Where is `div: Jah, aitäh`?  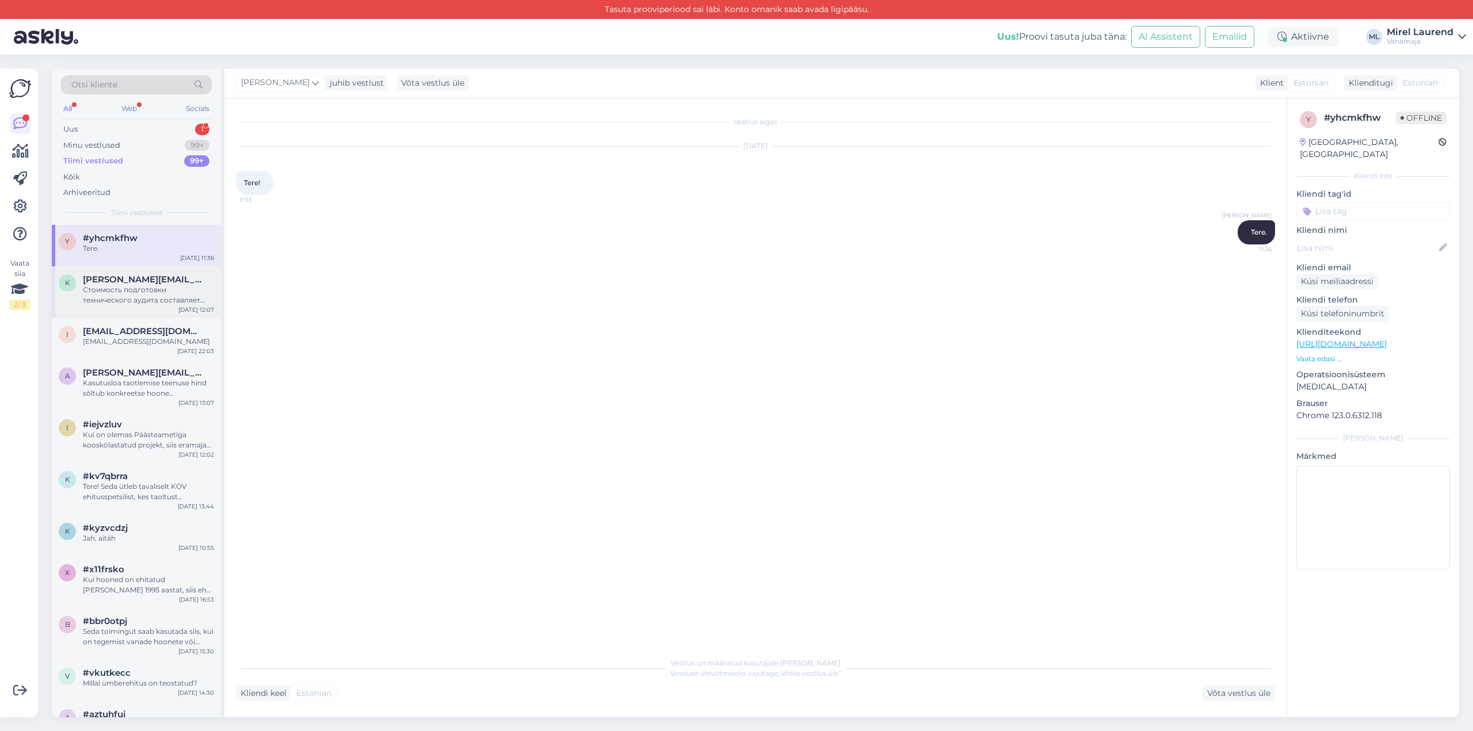
div: Jah, aitäh is located at coordinates (148, 539).